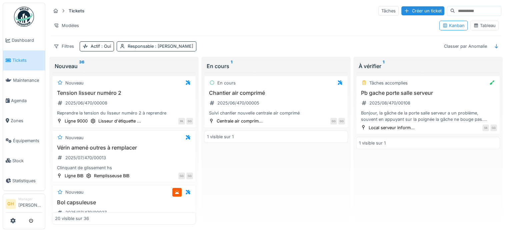  I want to click on div: Bonjour, la gâche de la porte salle serveur a un problème, souvent en appuyant sur la poignée la ..., so click(428, 116).